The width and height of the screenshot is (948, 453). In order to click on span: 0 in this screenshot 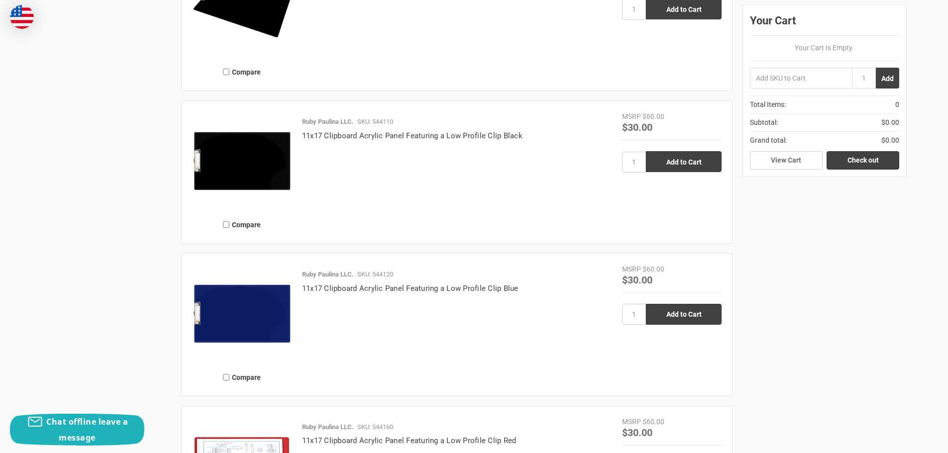, I will do `click(897, 104)`.